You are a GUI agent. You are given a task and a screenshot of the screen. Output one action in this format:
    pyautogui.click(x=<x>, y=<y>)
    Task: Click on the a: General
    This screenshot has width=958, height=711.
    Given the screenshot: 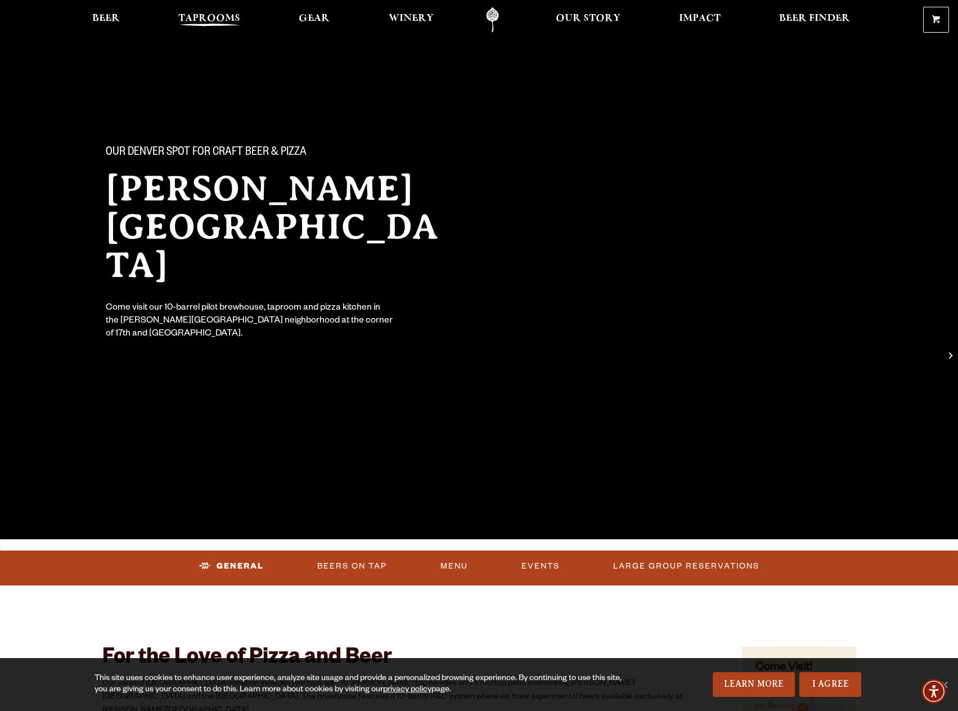 What is the action you would take?
    pyautogui.click(x=231, y=566)
    